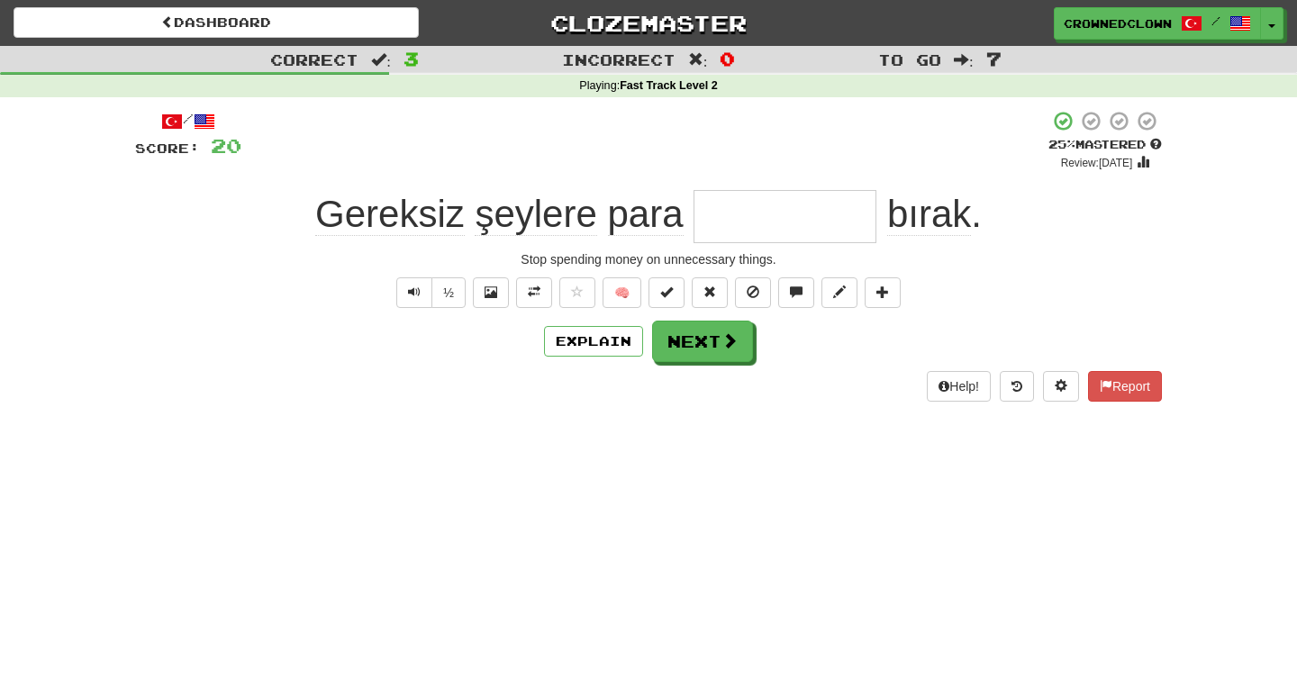 This screenshot has width=1297, height=679. Describe the element at coordinates (753, 293) in the screenshot. I see `button: Ignore sentence (alt+i)` at that location.